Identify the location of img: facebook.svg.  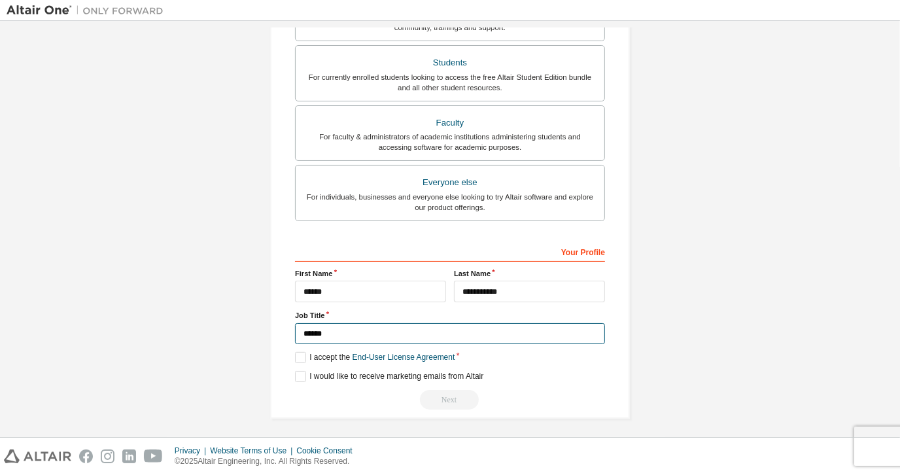
(86, 456).